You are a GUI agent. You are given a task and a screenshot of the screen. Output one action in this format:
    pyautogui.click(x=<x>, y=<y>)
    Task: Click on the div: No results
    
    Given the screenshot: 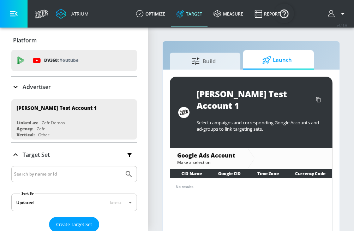 What is the action you would take?
    pyautogui.click(x=251, y=186)
    